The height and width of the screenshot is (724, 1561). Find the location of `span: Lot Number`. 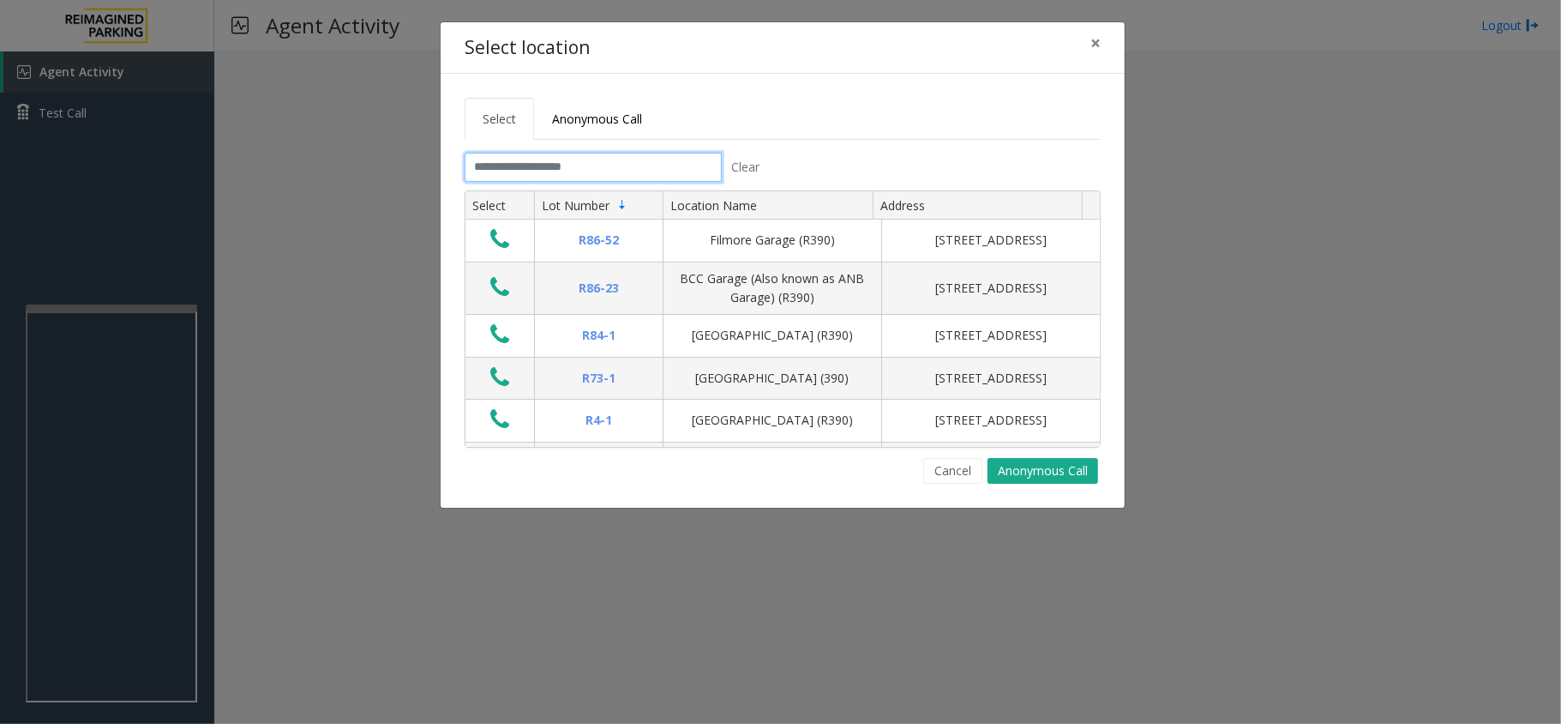

span: Lot Number is located at coordinates (575, 205).